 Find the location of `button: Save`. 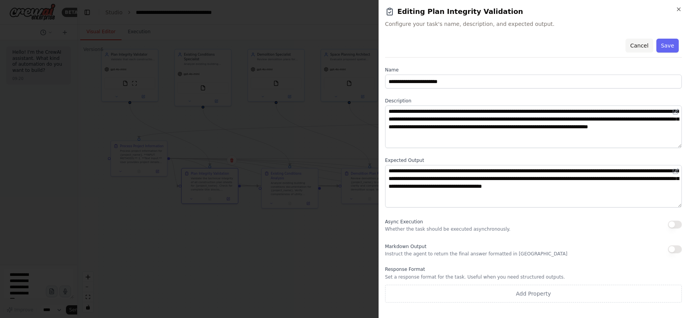

button: Save is located at coordinates (668, 46).